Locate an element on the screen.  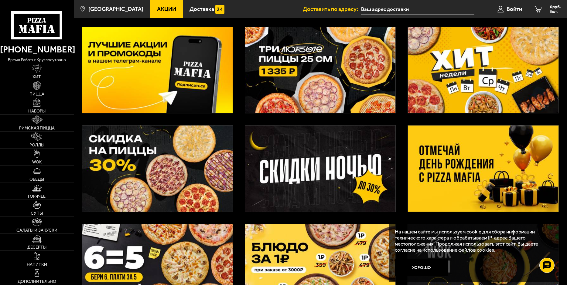
span: Хит is located at coordinates (37, 77).